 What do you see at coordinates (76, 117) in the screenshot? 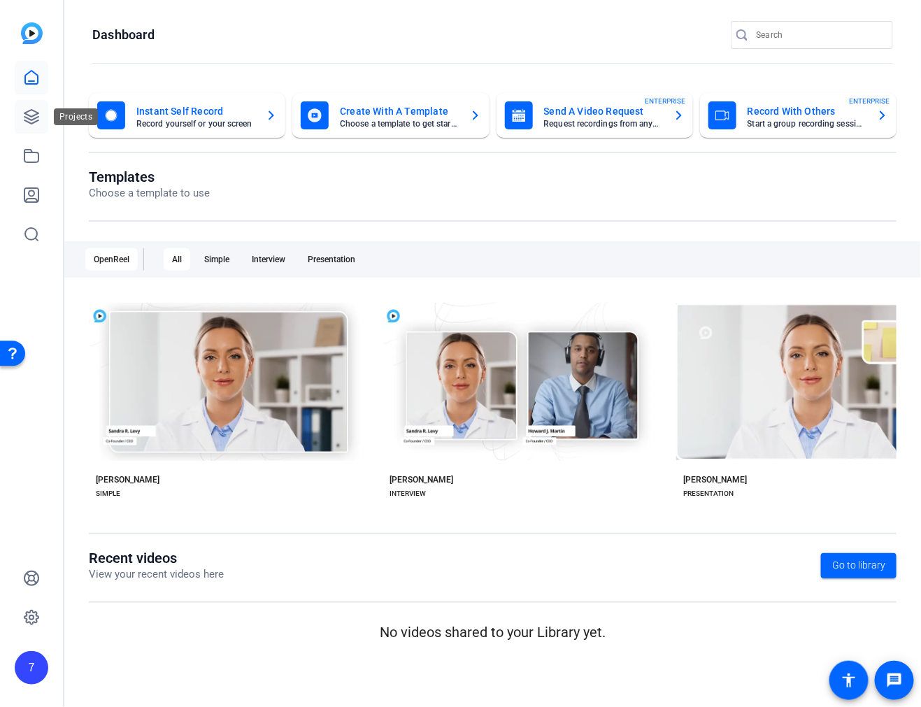
I see `div: Projects` at bounding box center [76, 117].